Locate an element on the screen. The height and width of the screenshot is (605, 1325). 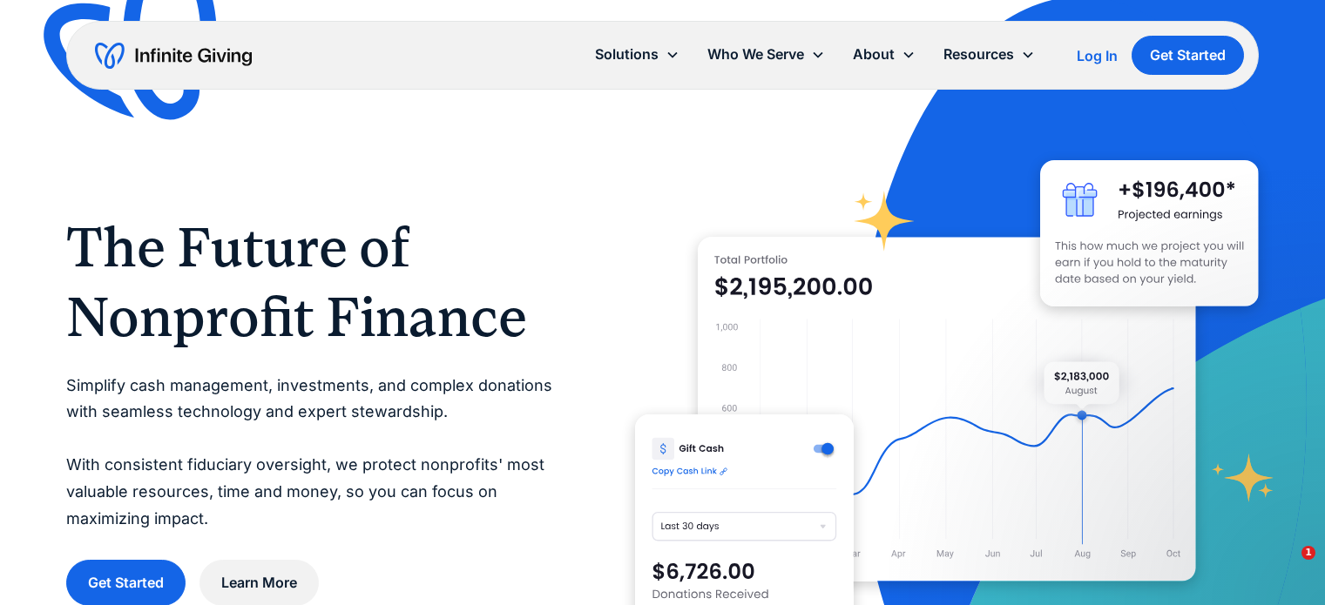
a: Log In is located at coordinates (1097, 56).